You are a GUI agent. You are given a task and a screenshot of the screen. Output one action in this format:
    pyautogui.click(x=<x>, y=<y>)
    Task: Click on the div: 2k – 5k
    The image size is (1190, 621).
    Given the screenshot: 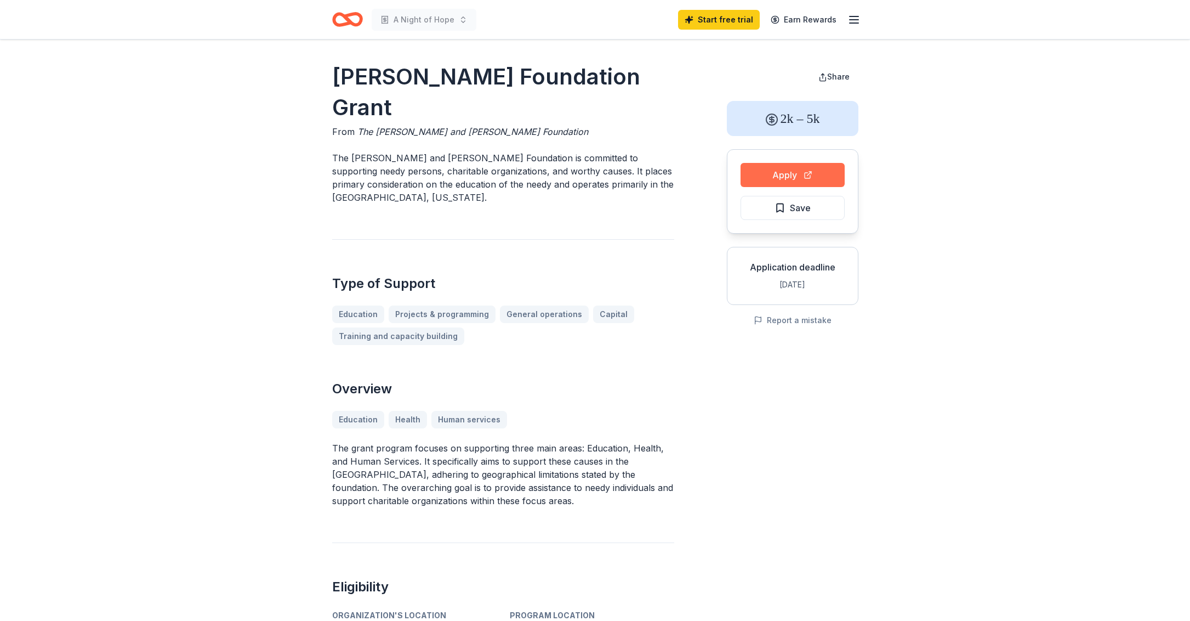 What is the action you would take?
    pyautogui.click(x=793, y=118)
    